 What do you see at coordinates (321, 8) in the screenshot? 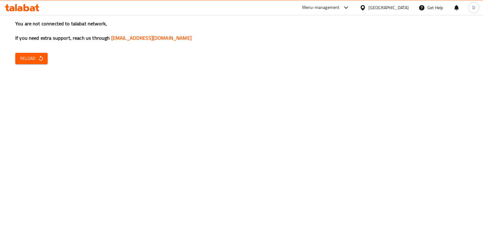
I see `div: Menu-management` at bounding box center [321, 8].